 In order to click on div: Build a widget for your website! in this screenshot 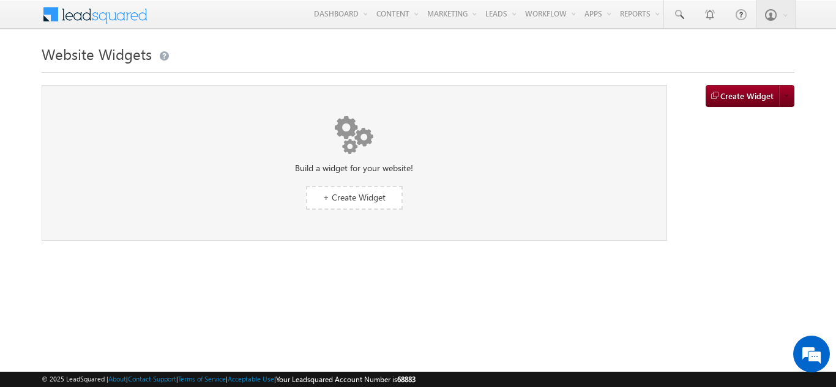, I will do `click(354, 168)`.